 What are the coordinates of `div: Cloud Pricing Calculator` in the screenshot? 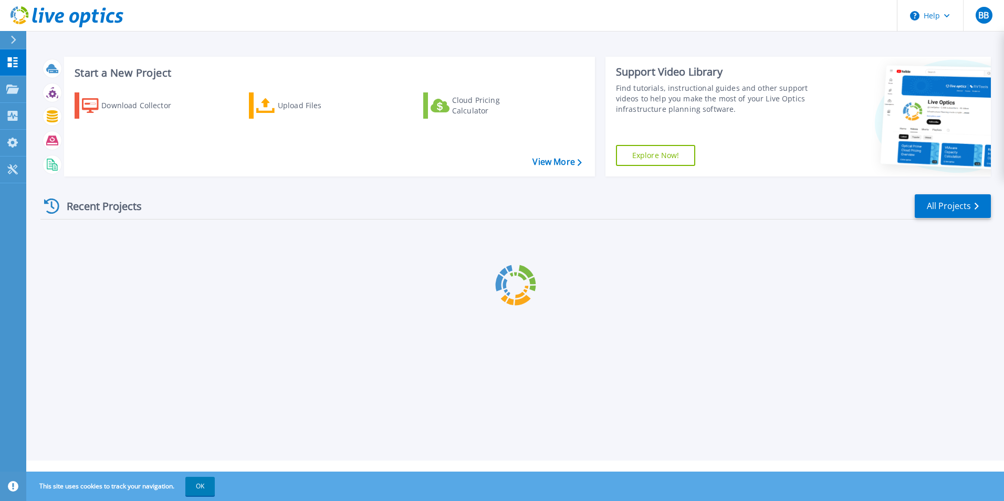 It's located at (494, 106).